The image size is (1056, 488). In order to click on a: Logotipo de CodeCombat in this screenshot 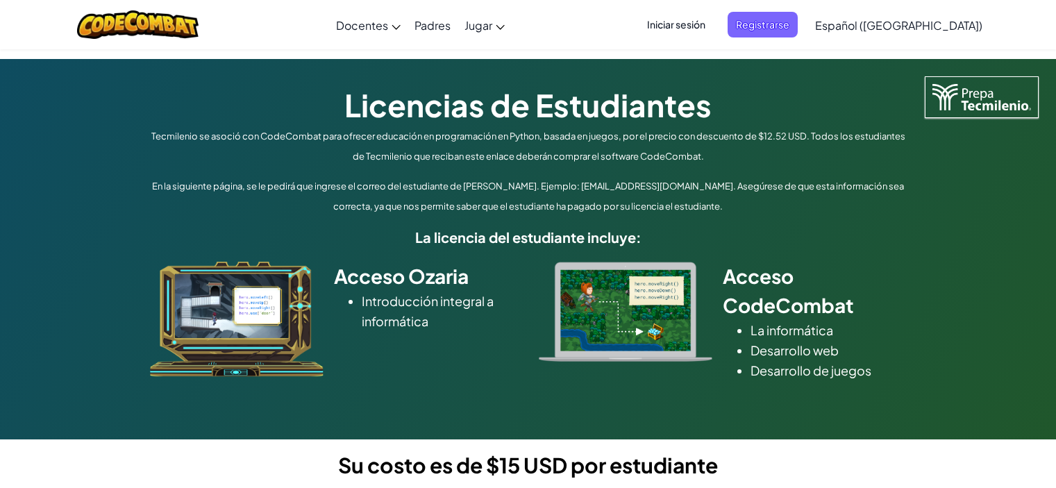, I will do `click(137, 24)`.